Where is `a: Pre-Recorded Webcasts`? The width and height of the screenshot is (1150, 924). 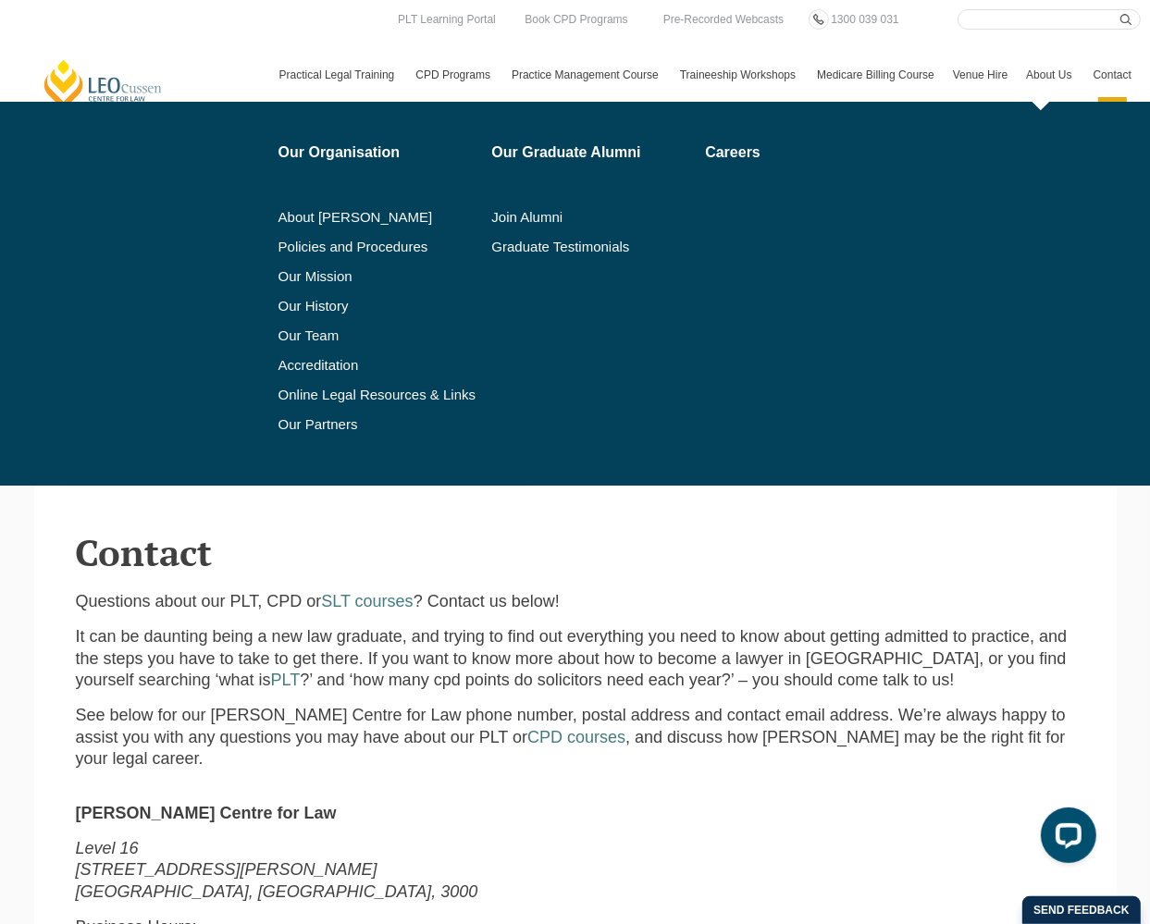 a: Pre-Recorded Webcasts is located at coordinates (723, 19).